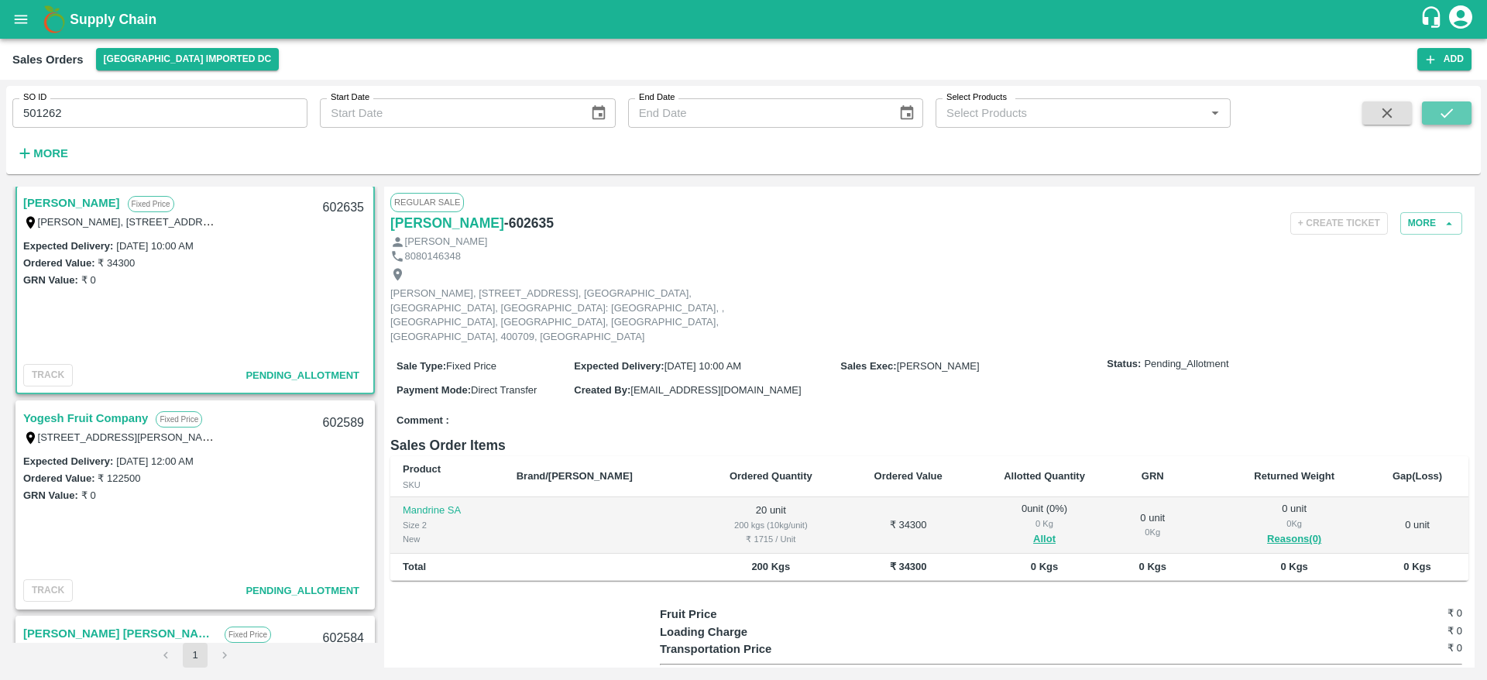  I want to click on label: Comment :, so click(423, 421).